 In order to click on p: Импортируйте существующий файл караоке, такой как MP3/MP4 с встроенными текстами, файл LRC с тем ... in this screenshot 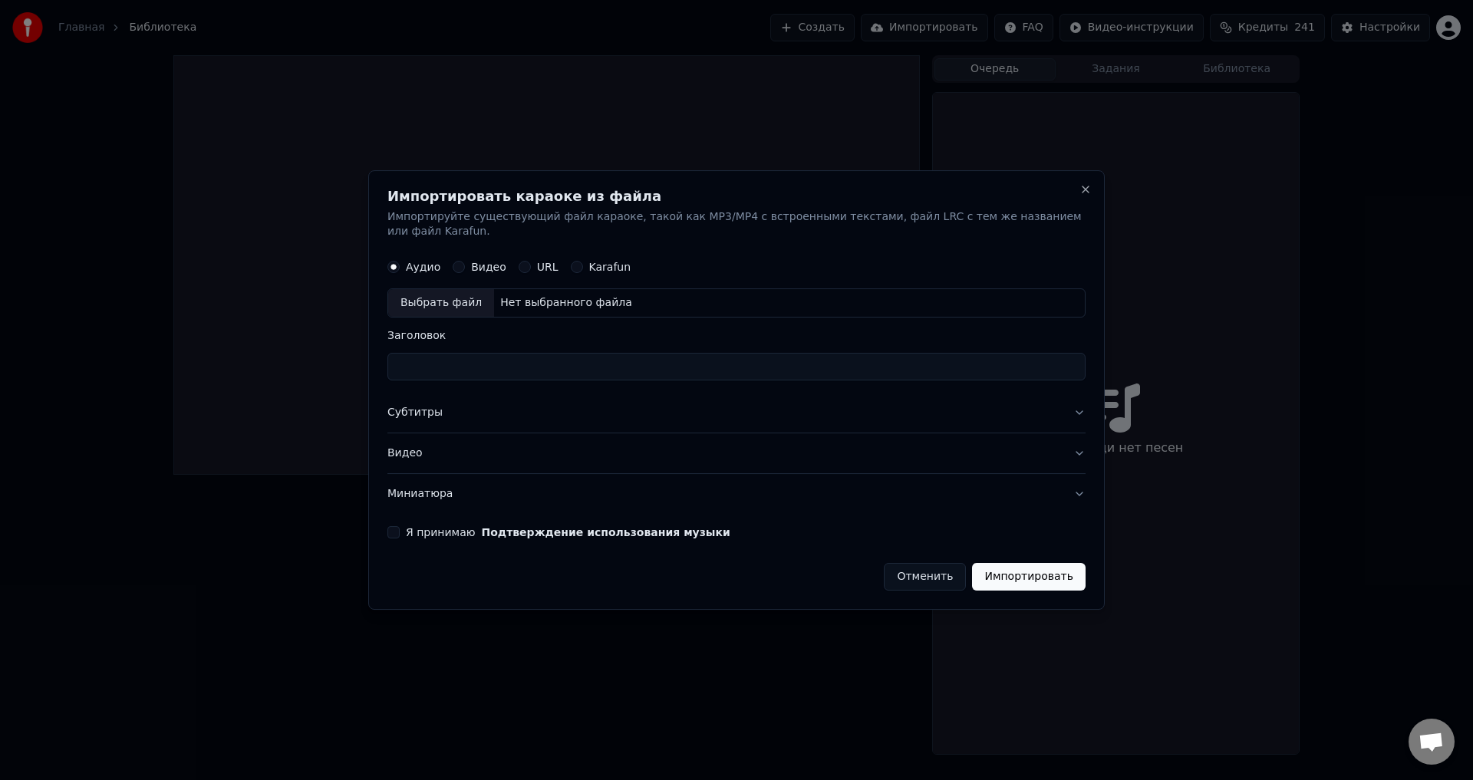, I will do `click(736, 225)`.